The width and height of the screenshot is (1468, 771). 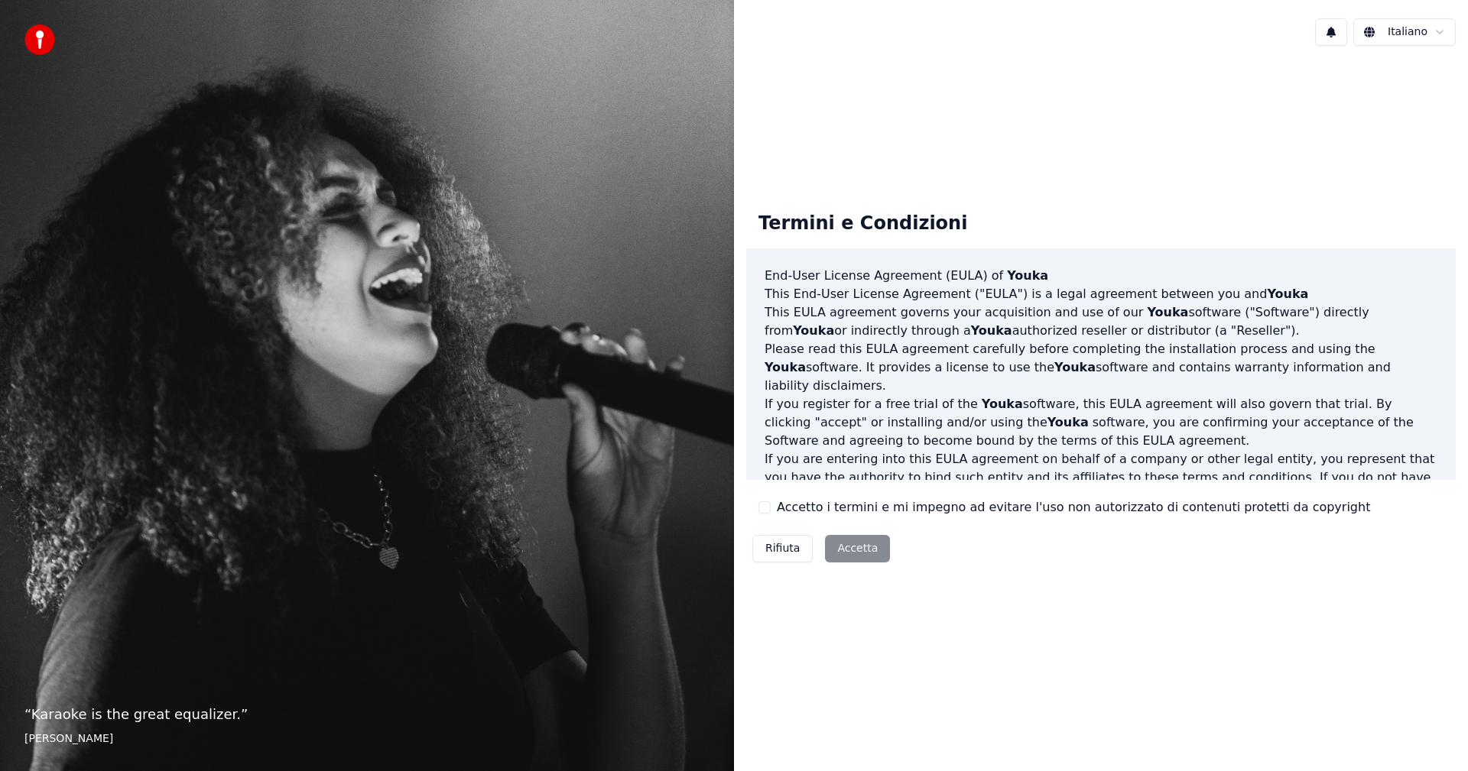 What do you see at coordinates (1101, 423) in the screenshot?
I see `p: If you register for a free trial of the software, this EULA agreement will also govern that trial...` at bounding box center [1101, 423].